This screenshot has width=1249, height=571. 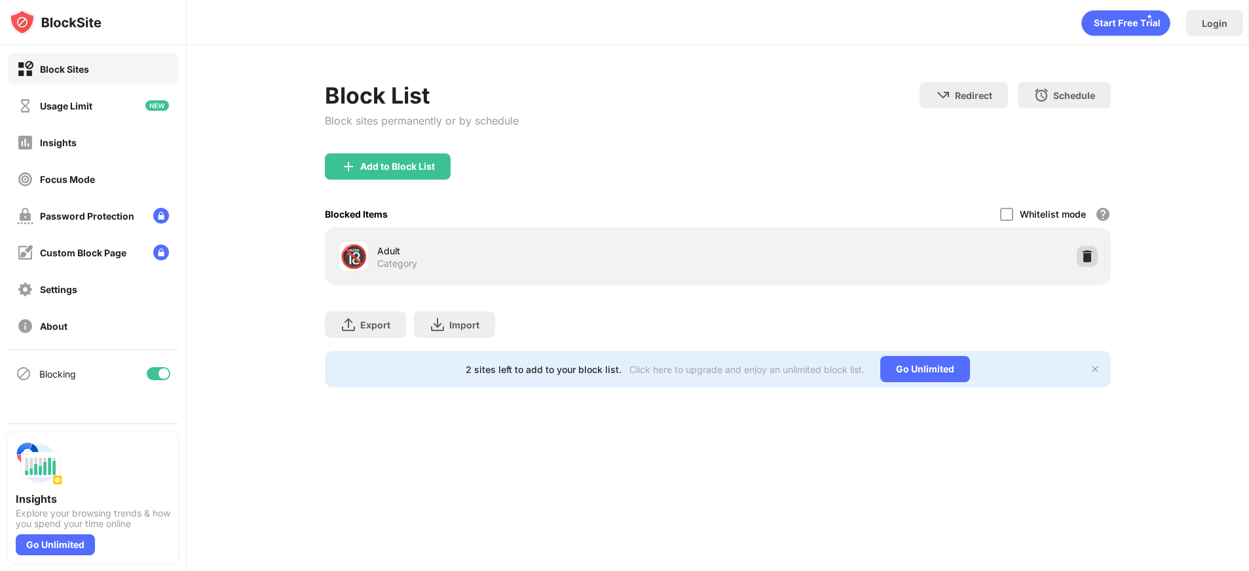 I want to click on div: Export, so click(x=375, y=324).